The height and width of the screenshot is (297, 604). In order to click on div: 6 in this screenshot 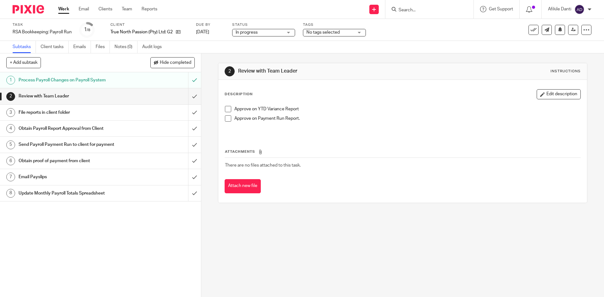, I will do `click(11, 161)`.